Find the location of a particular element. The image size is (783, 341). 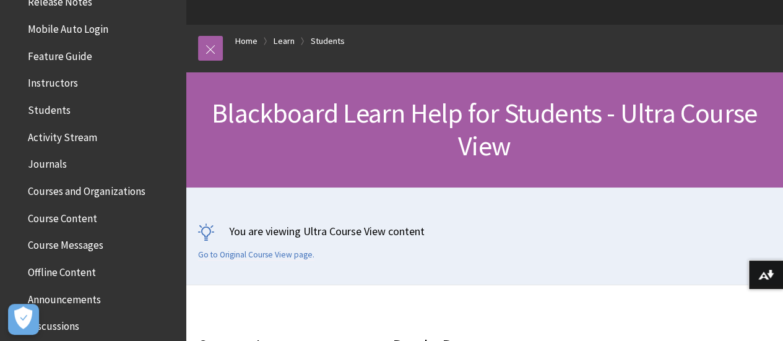

a: Students is located at coordinates (327, 41).